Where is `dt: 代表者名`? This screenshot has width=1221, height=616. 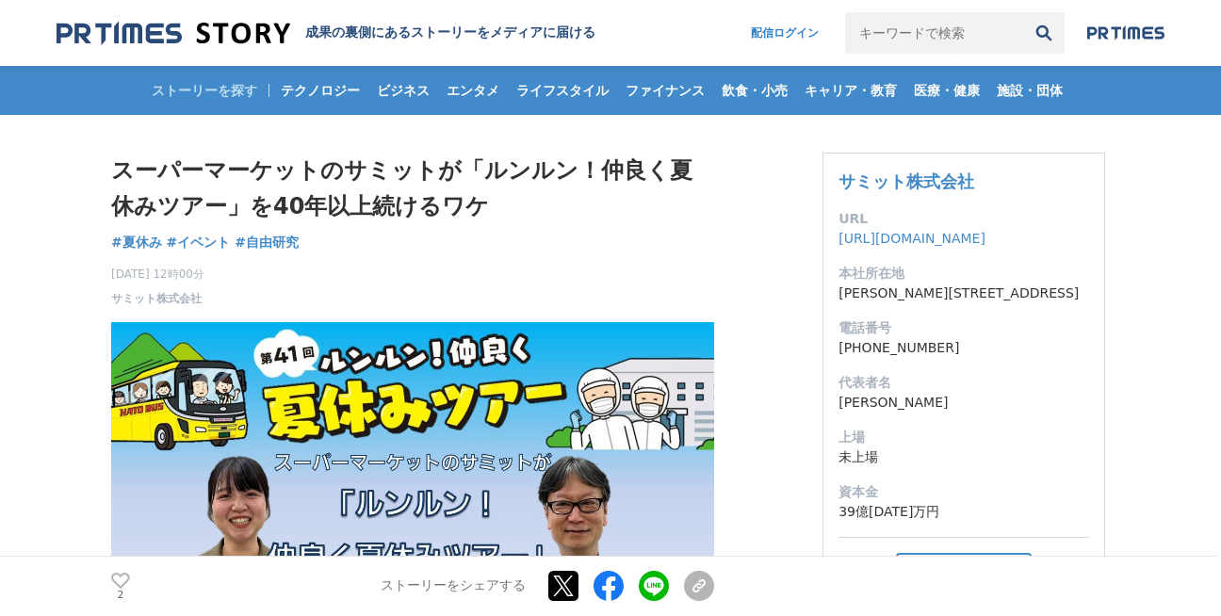 dt: 代表者名 is located at coordinates (964, 383).